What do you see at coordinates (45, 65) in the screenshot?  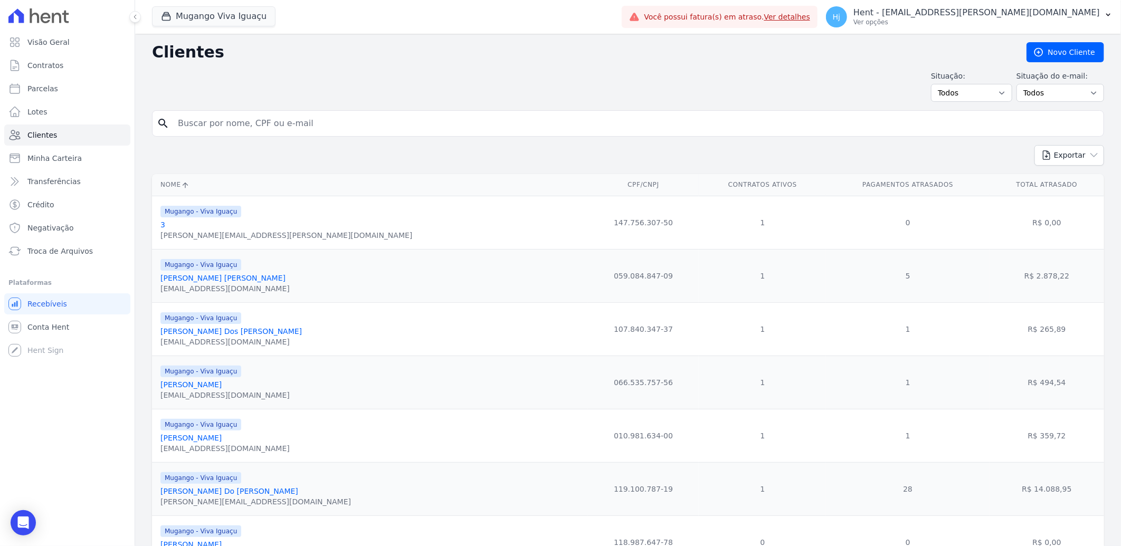 I see `span: Contratos` at bounding box center [45, 65].